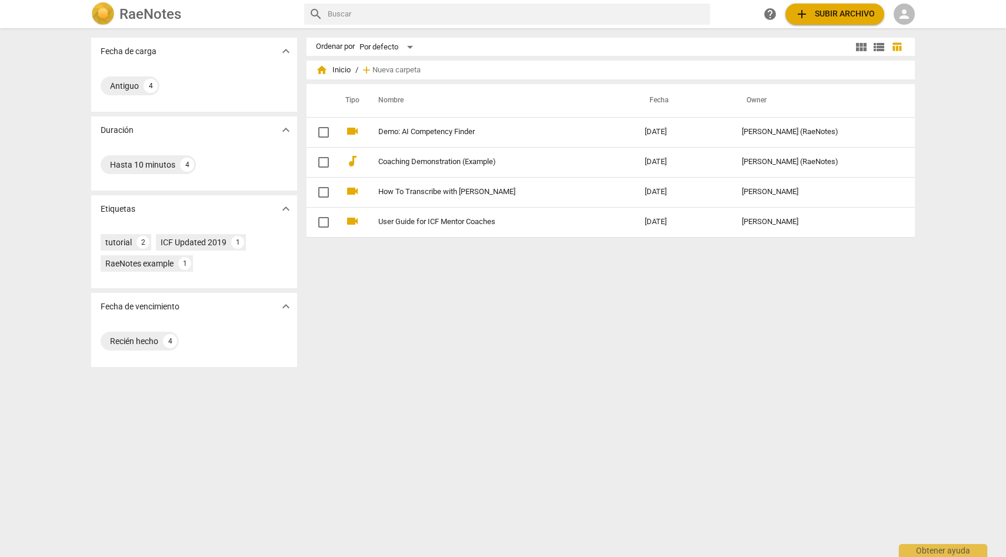 The width and height of the screenshot is (1006, 557). What do you see at coordinates (897, 47) in the screenshot?
I see `button: Tabla` at bounding box center [897, 47].